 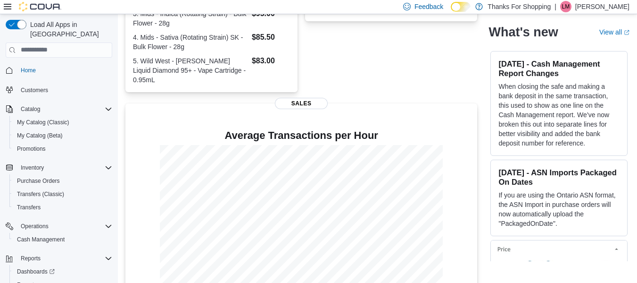 What do you see at coordinates (271, 37) in the screenshot?
I see `dd: $85.50` at bounding box center [271, 37].